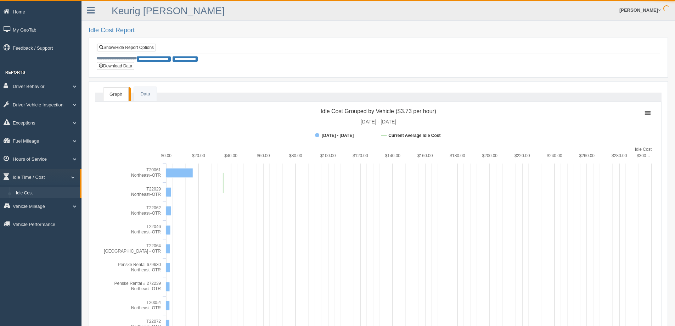 The width and height of the screenshot is (675, 326). I want to click on tspan: T20054, so click(153, 302).